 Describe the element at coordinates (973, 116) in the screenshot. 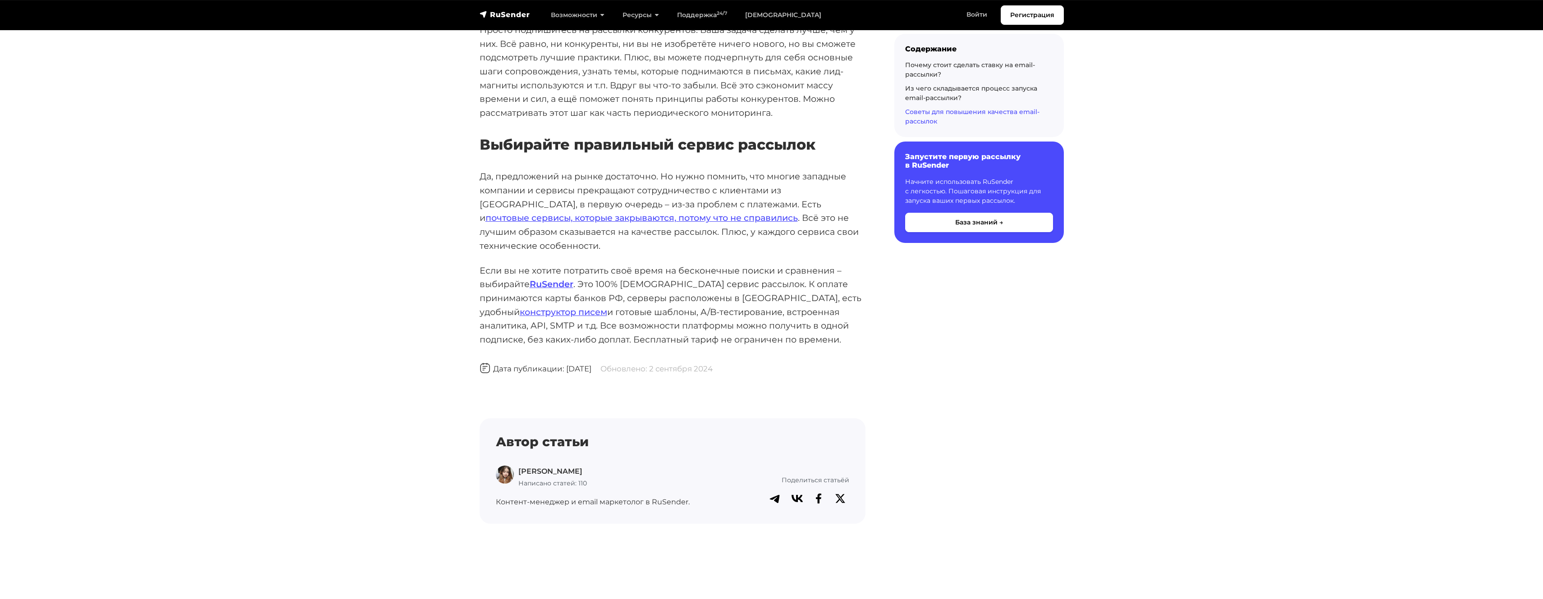

I see `a: Советы для повышения качества email-рассылок` at that location.